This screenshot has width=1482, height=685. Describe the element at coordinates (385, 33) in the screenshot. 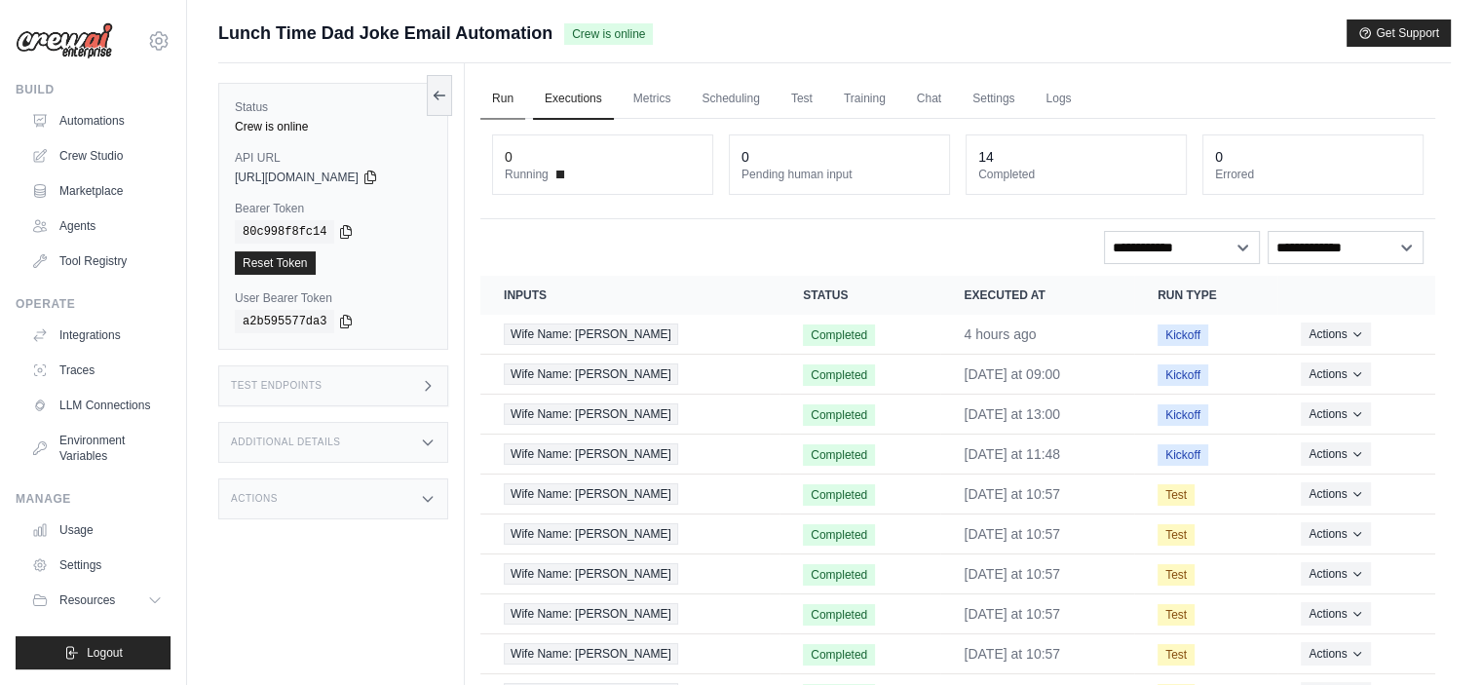

I see `span: Lunch Time Dad Joke Email Automation` at that location.